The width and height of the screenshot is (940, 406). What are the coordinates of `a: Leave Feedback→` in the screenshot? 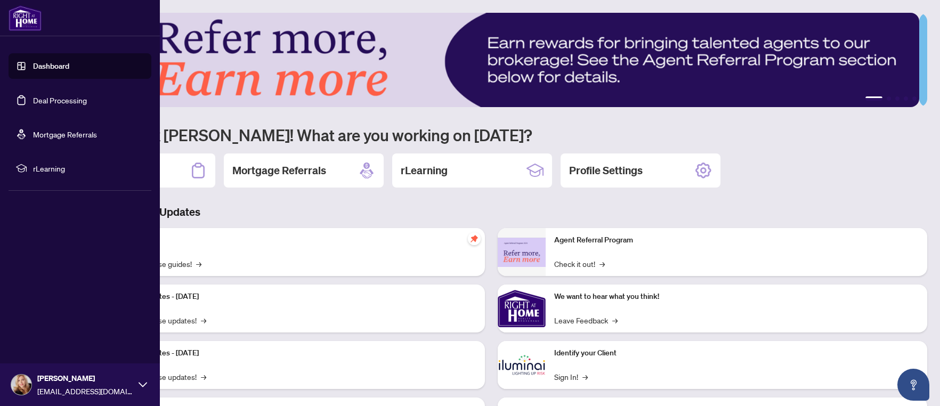 It's located at (586, 320).